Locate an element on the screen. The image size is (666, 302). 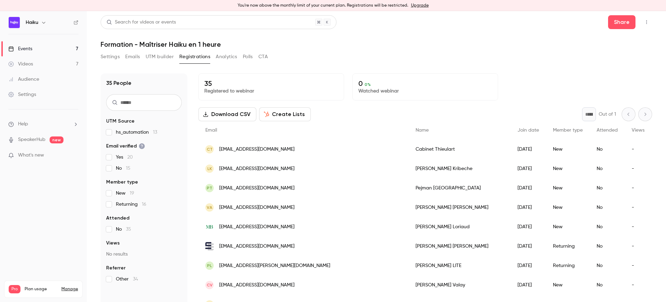
h1: 35 People is located at coordinates (119, 83).